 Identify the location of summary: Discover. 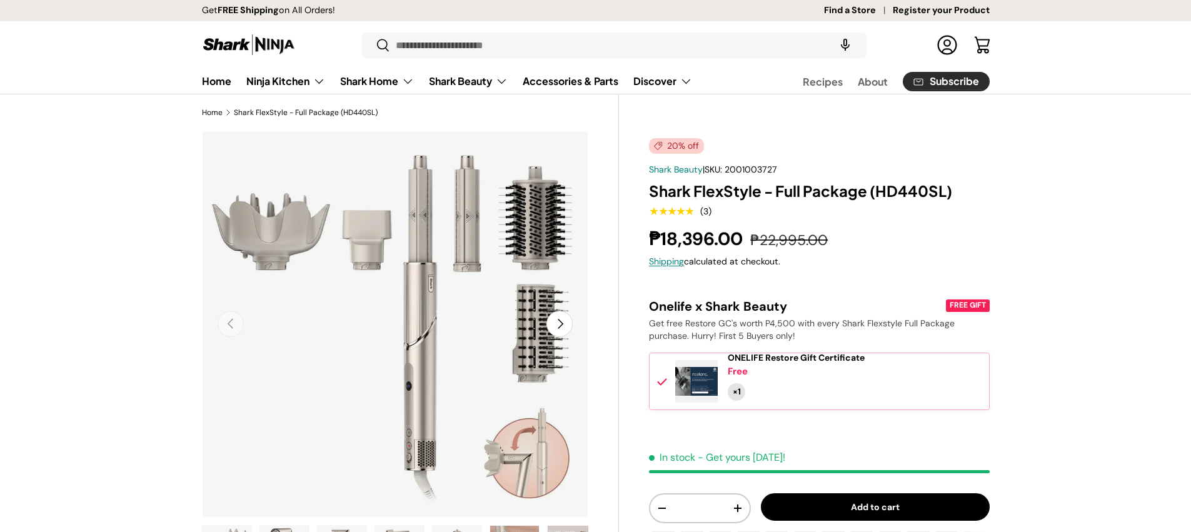
(662, 81).